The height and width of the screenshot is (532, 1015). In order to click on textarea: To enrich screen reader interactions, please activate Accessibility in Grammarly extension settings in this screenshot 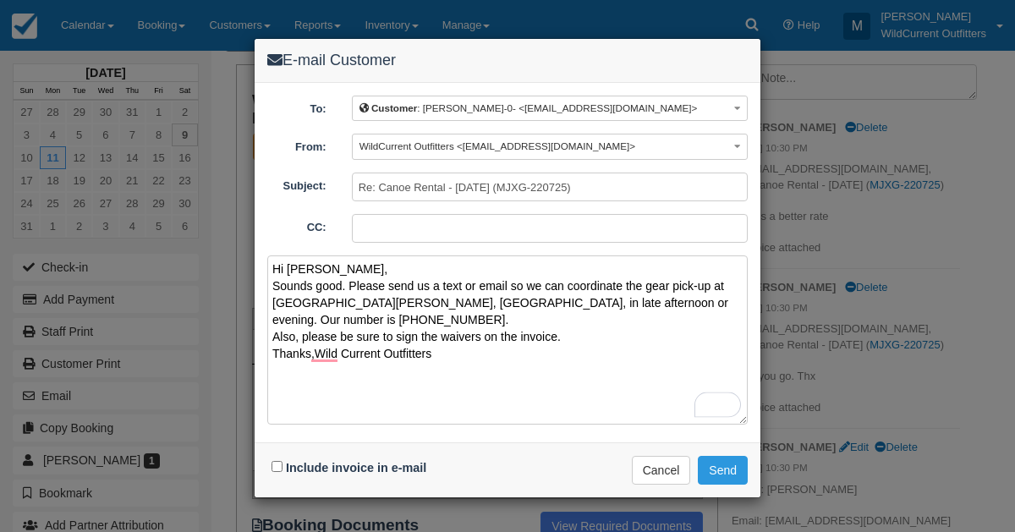, I will do `click(508, 340)`.